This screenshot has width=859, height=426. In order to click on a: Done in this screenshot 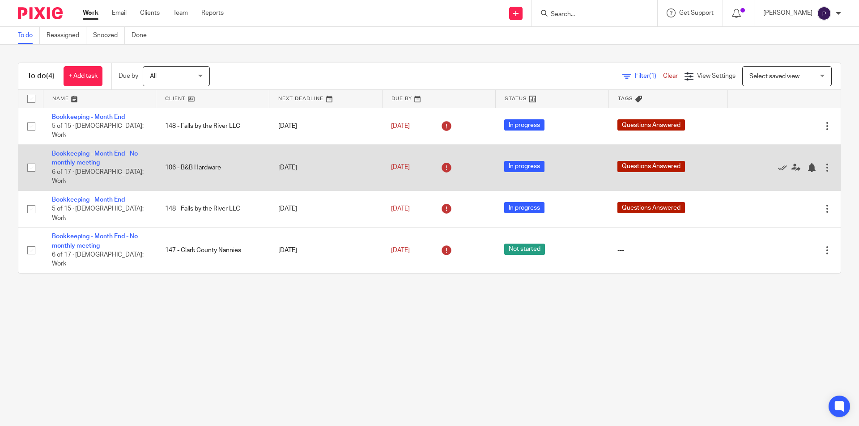, I will do `click(142, 35)`.